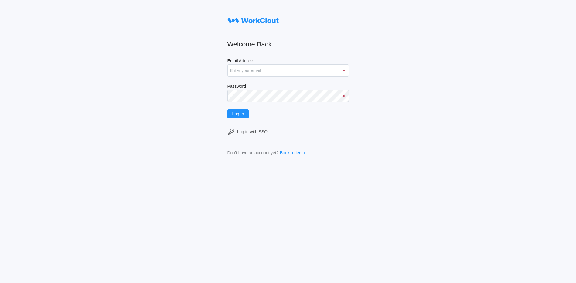  Describe the element at coordinates (252, 132) in the screenshot. I see `div: Log in with SSO` at that location.